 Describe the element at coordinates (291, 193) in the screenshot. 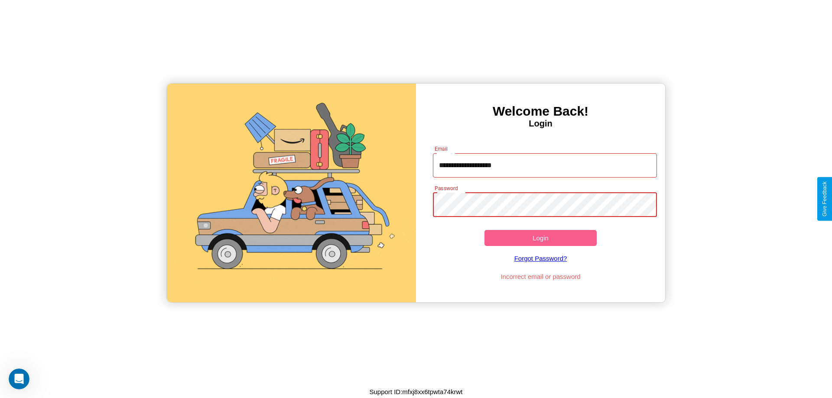

I see `img: gif` at that location.